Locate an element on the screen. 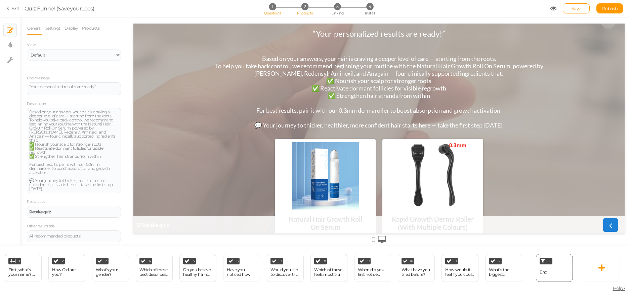  div: 1 First, what’s your name? 👋 (So we can personalize your results! is located at coordinates (23, 267).